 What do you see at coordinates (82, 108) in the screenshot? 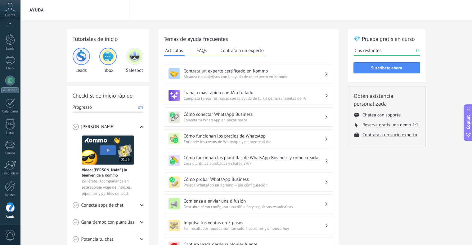
I see `span: Progresso` at bounding box center [82, 108].